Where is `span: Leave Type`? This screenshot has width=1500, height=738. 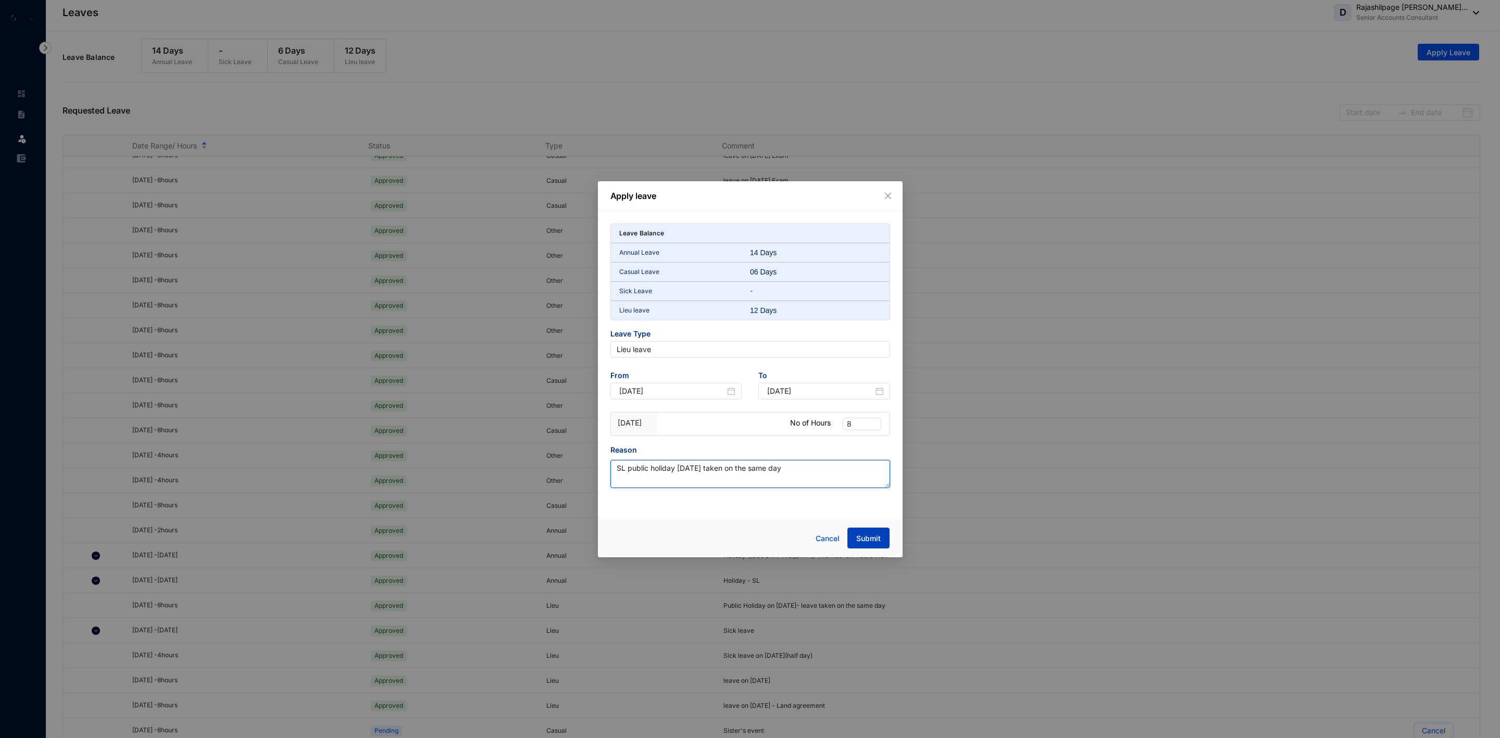 span: Leave Type is located at coordinates (750, 335).